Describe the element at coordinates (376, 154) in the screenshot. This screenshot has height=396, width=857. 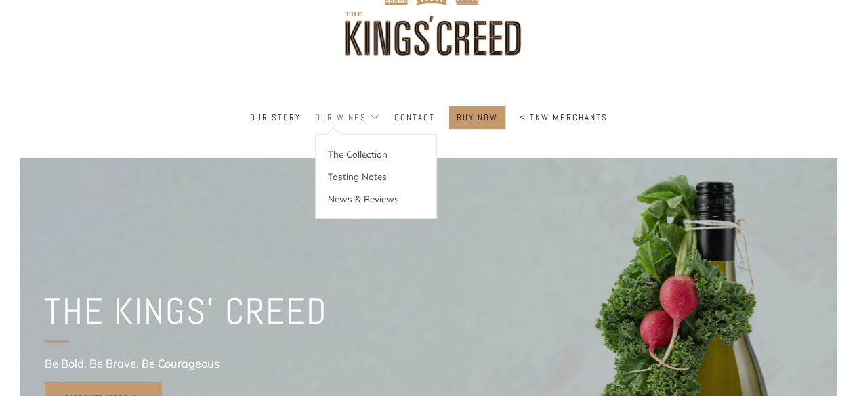
I see `a: The Collection` at that location.